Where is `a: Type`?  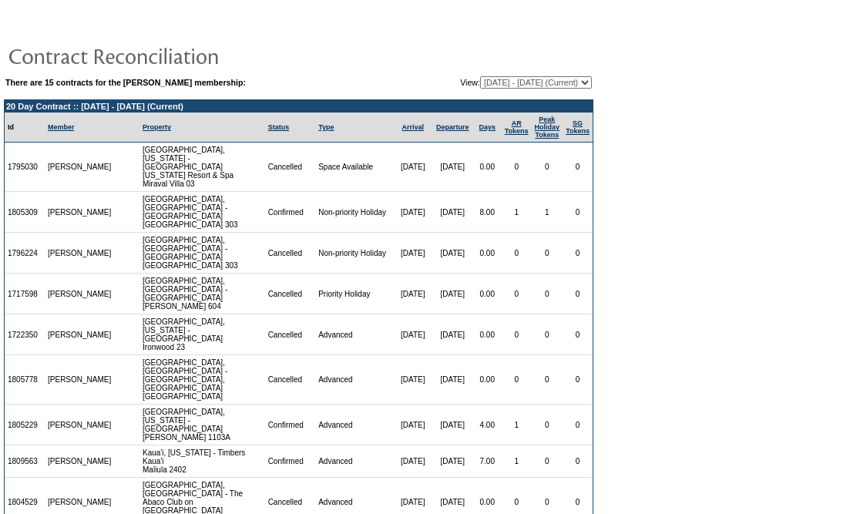 a: Type is located at coordinates (326, 127).